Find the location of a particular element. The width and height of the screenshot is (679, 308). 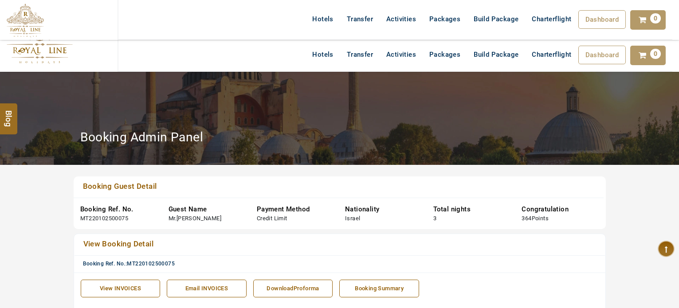

a: Transfer is located at coordinates (360, 19).